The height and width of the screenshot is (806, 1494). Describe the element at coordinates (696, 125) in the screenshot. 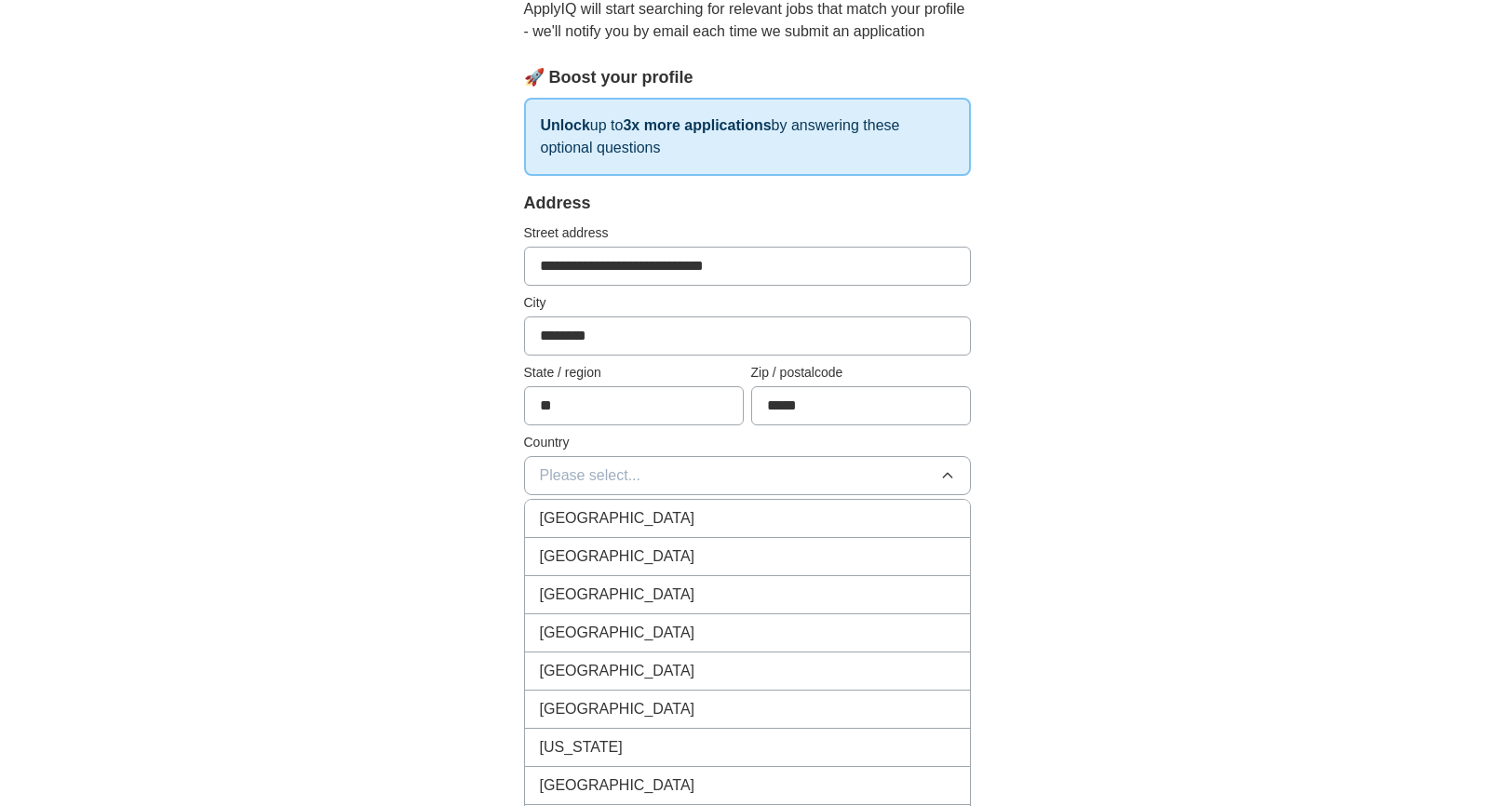

I see `strong: 3x more applications` at that location.